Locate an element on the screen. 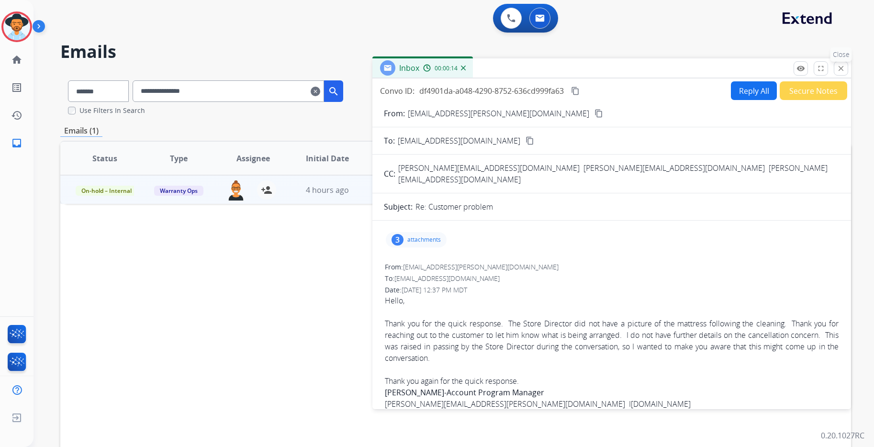 The height and width of the screenshot is (447, 874). mat-icon: close is located at coordinates (841, 68).